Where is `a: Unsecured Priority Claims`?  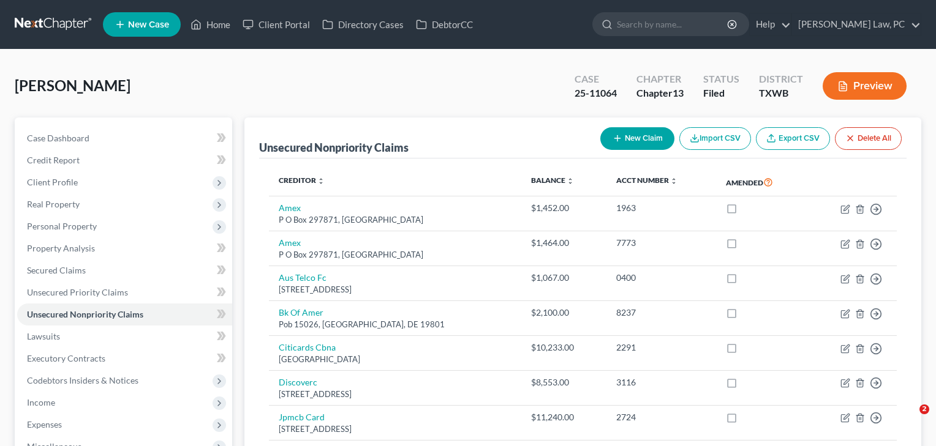
a: Unsecured Priority Claims is located at coordinates (124, 293).